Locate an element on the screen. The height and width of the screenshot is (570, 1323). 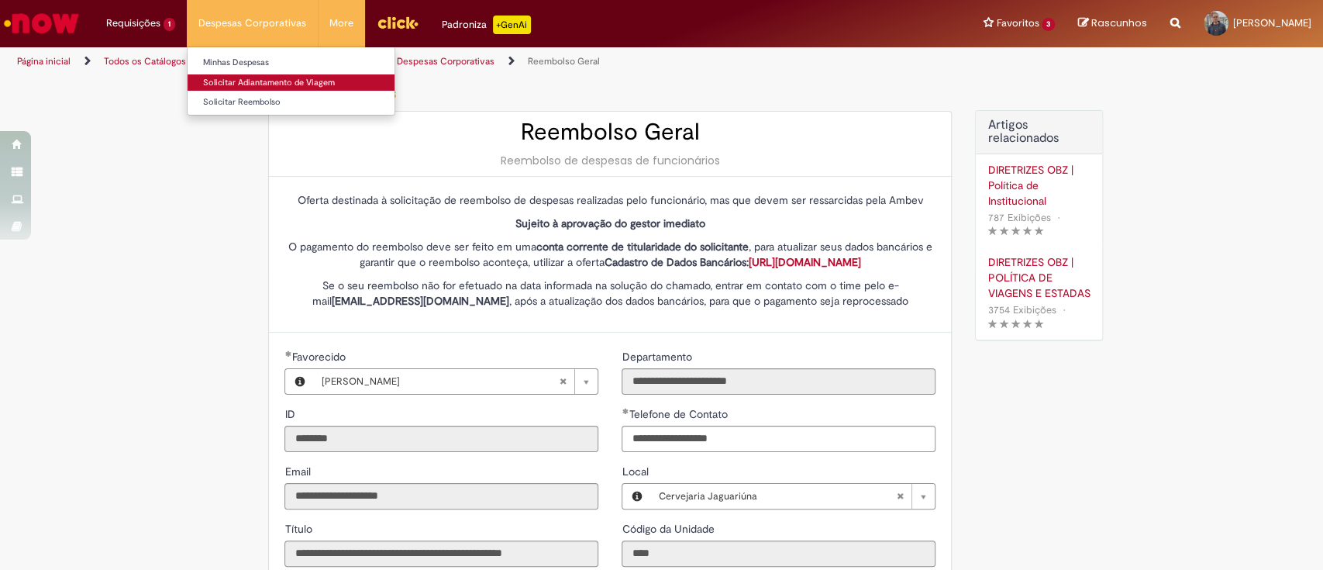
strong: Cadastro de Dados Bancários: is located at coordinates (733, 262).